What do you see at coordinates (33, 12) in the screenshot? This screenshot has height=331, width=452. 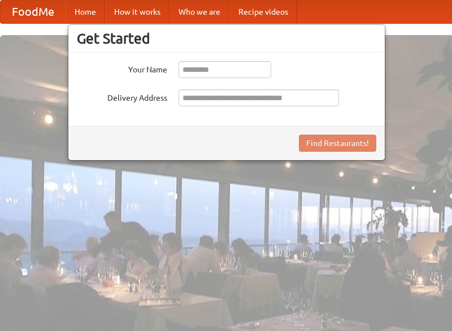 I see `a: FoodMe` at bounding box center [33, 12].